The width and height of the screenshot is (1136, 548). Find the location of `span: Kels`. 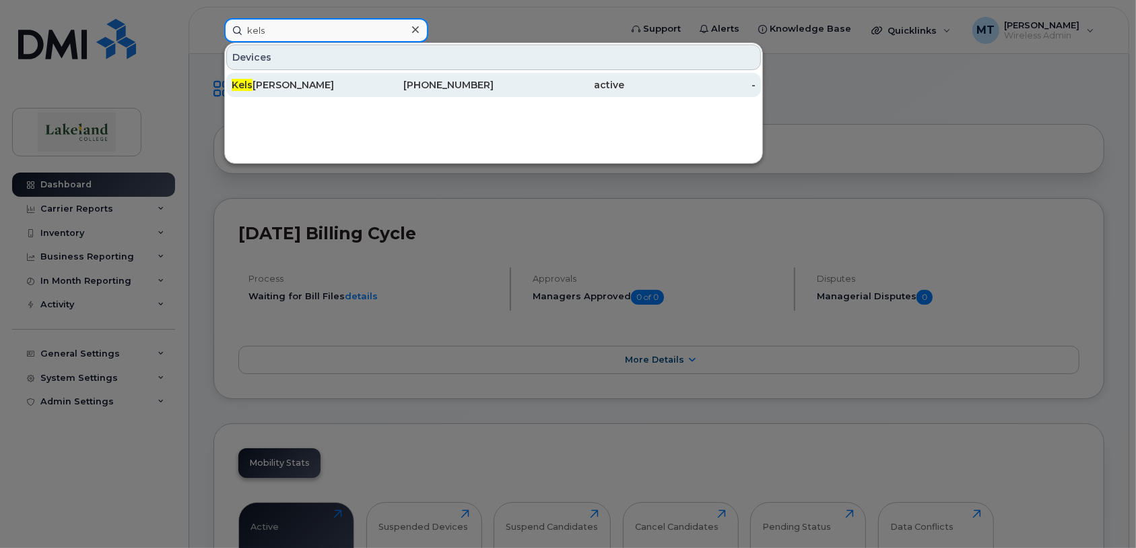

span: Kels is located at coordinates (242, 85).